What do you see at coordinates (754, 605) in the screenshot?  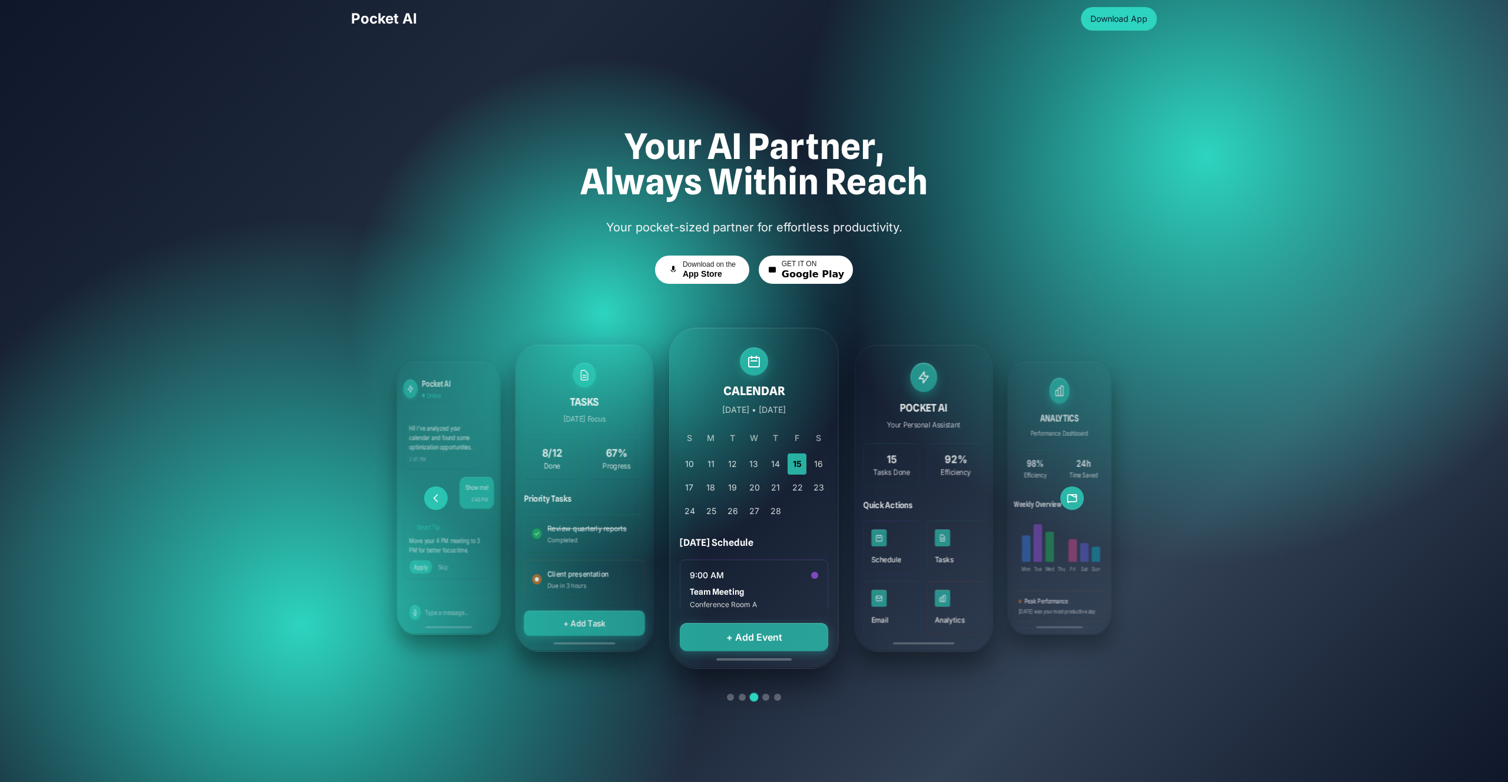 I see `p: Conference Room A` at bounding box center [754, 605].